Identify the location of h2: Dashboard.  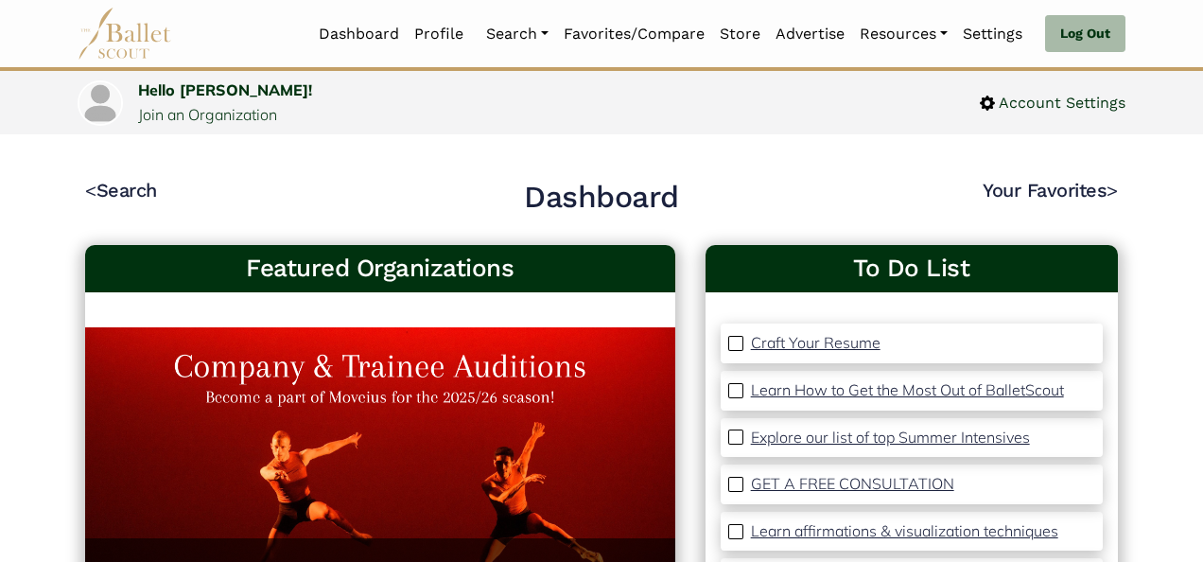
(601, 198).